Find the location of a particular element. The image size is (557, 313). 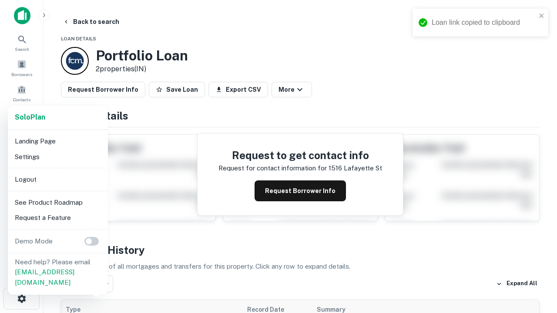

li: Logout is located at coordinates (58, 180).